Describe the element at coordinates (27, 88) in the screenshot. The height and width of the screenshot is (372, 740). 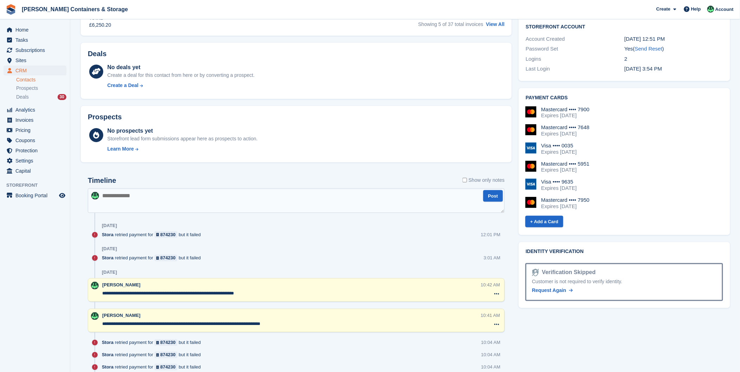
I see `span: Prospects` at that location.